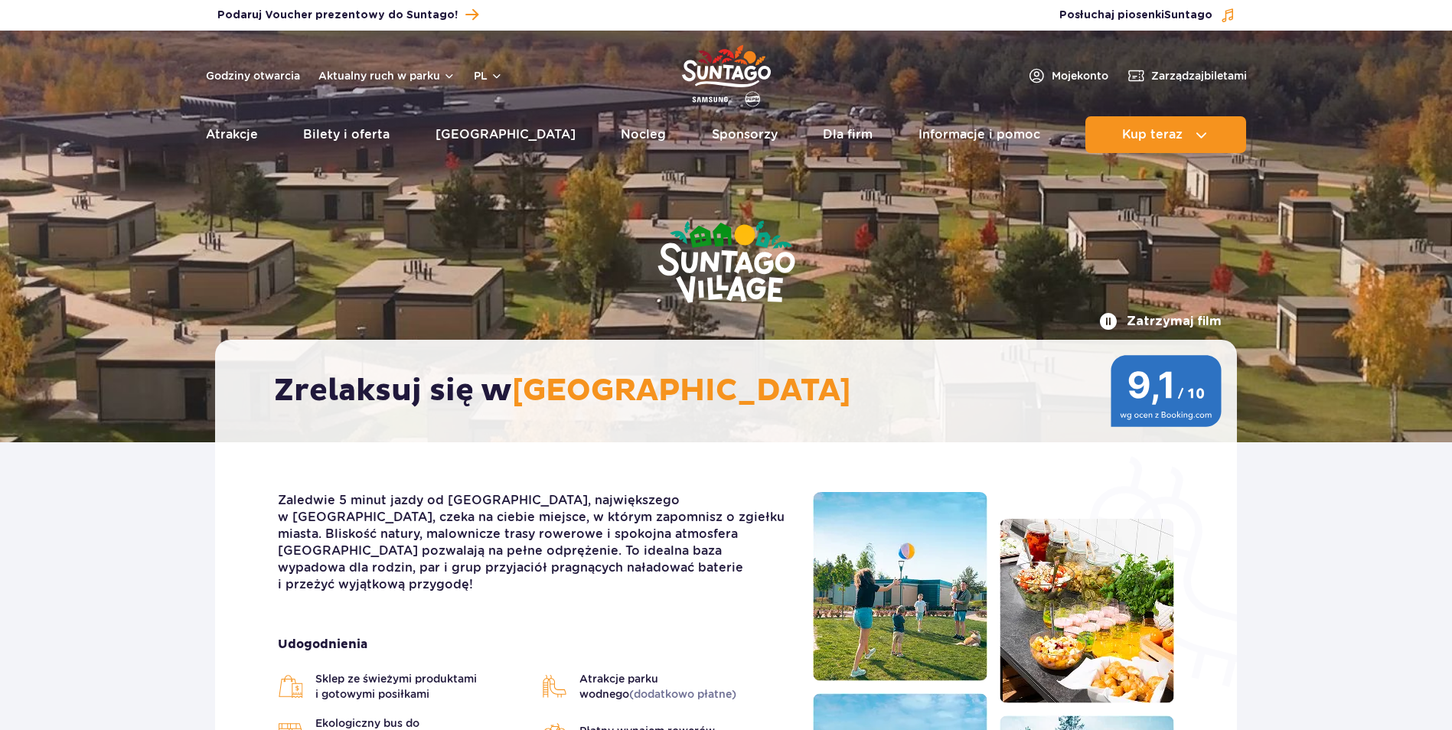 The height and width of the screenshot is (730, 1452). Describe the element at coordinates (727, 263) in the screenshot. I see `img: Suntago Village` at that location.